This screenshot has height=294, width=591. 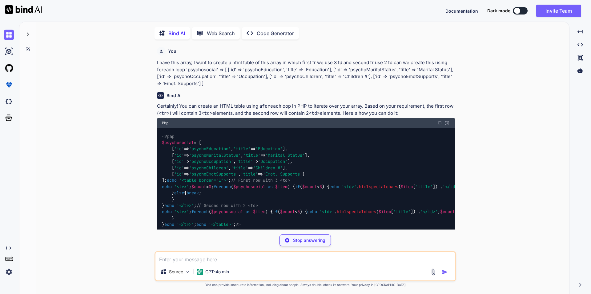 I want to click on p: I have this array, I want to create a html table of this array in which first tr we use 3 td and ..., so click(x=306, y=73).